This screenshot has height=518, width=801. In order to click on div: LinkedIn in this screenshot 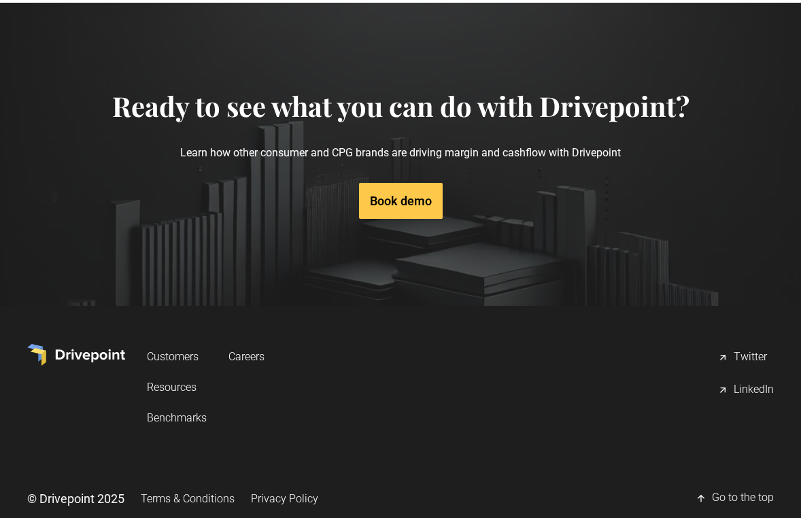, I will do `click(753, 390)`.